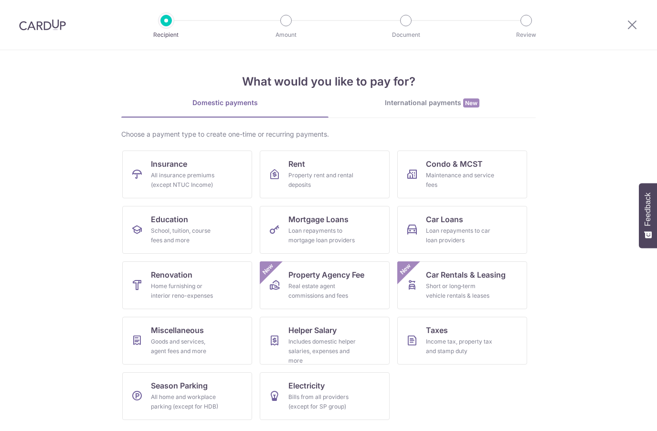 This screenshot has width=657, height=431. I want to click on span: Renovation, so click(171, 275).